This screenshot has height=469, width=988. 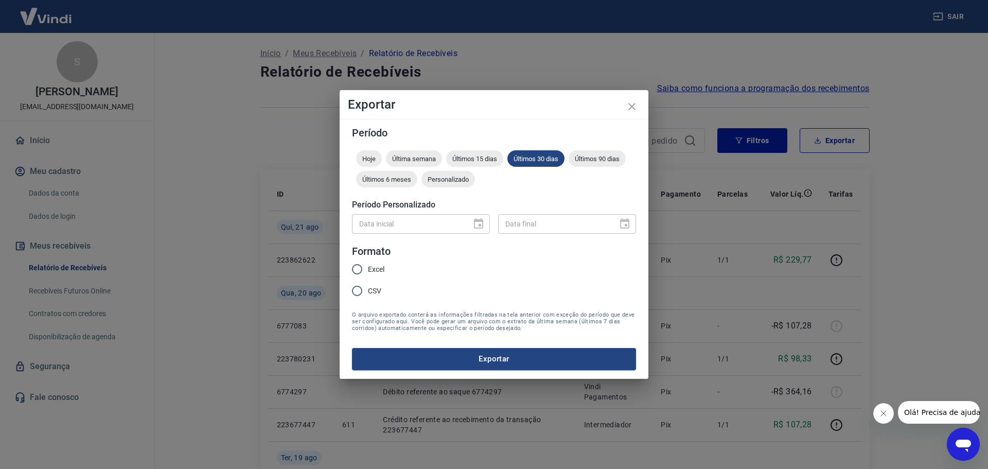 What do you see at coordinates (376, 269) in the screenshot?
I see `span: Excel` at bounding box center [376, 269].